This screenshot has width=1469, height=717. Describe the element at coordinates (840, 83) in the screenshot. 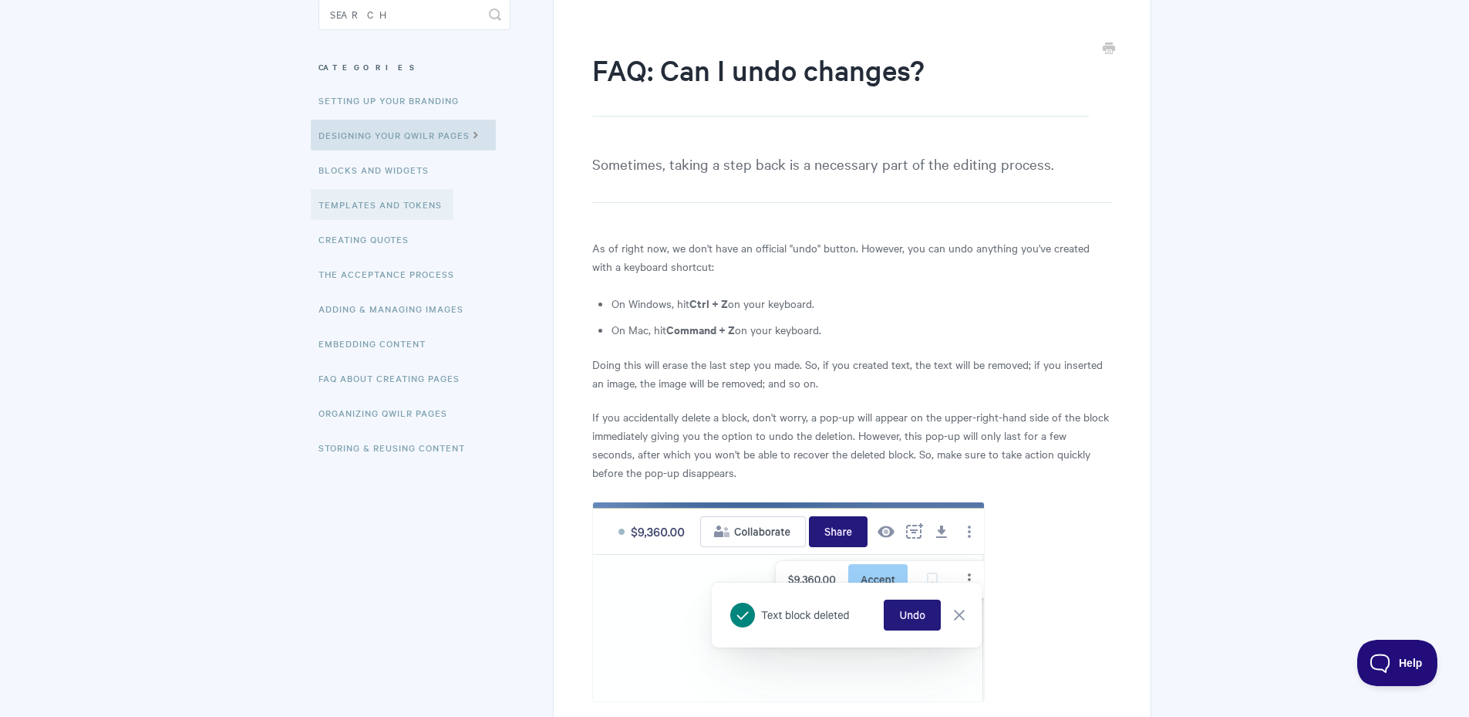

I see `h1: FAQ: Can I undo changes?` at that location.